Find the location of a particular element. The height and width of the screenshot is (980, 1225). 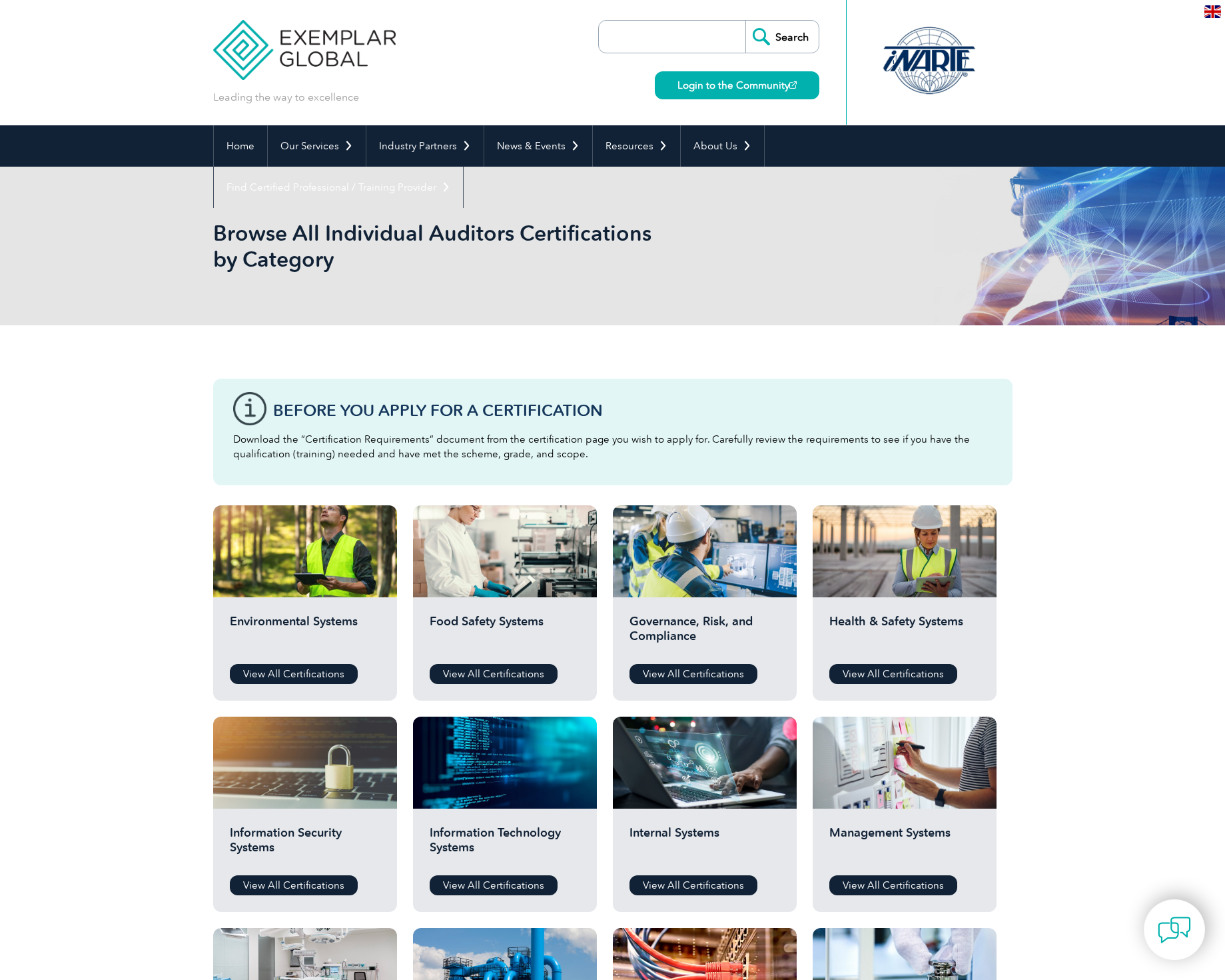

h3: Before You Apply For a Certification is located at coordinates (633, 410).